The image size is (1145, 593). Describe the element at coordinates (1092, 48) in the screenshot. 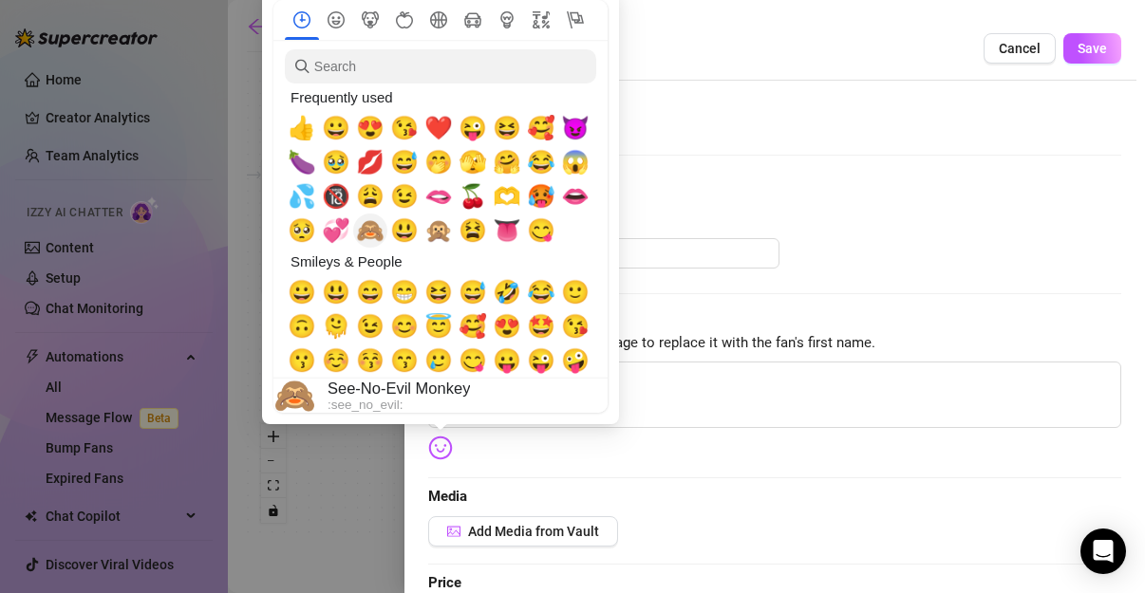

I see `span: Save` at that location.